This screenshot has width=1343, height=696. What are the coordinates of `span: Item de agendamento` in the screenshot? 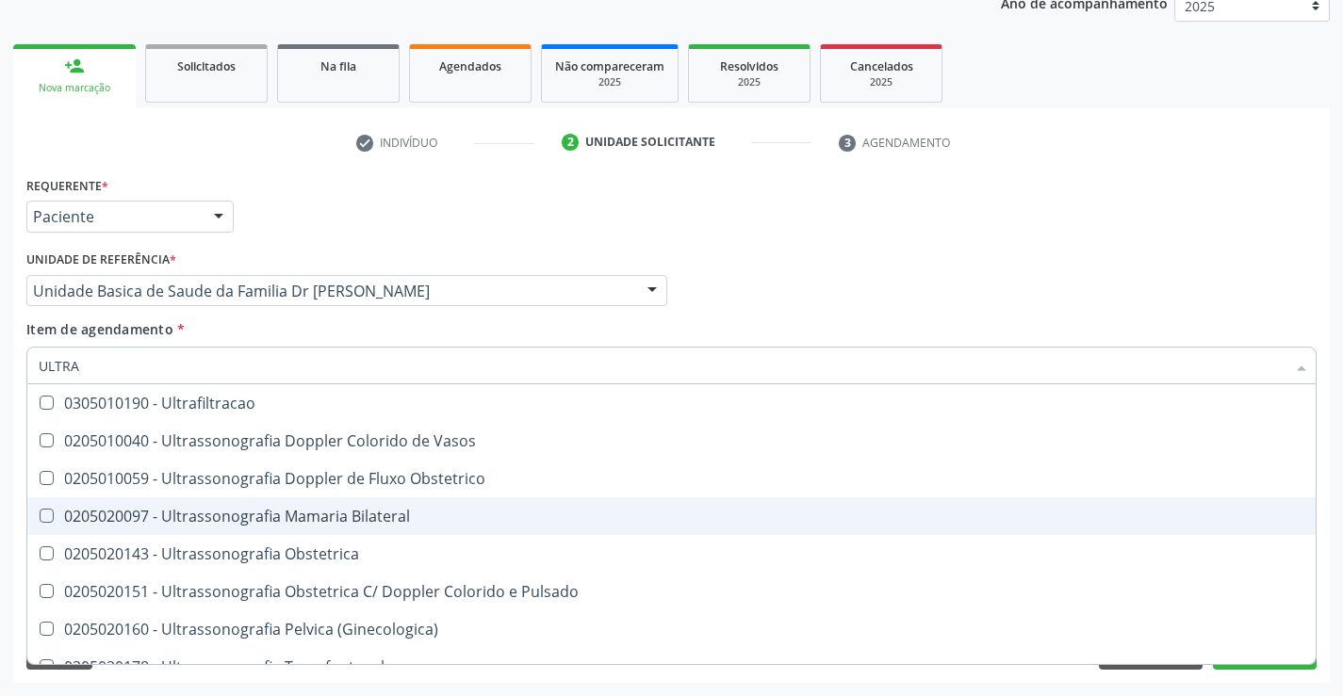 It's located at (100, 329).